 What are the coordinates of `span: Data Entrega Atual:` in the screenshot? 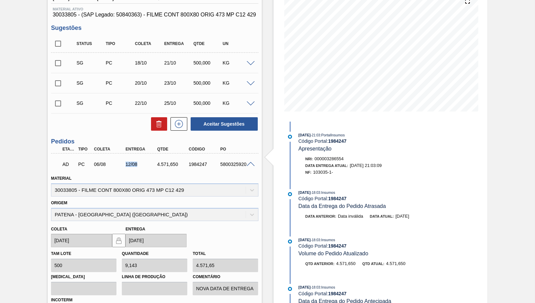 It's located at (327, 165).